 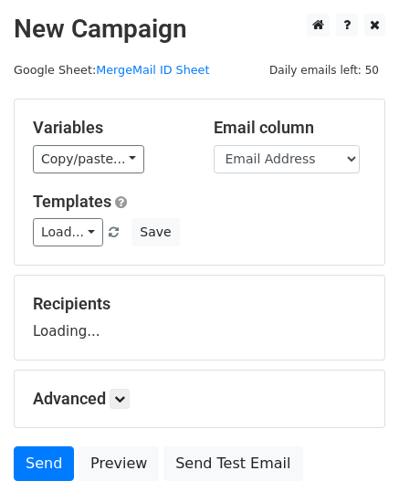 What do you see at coordinates (324, 70) in the screenshot?
I see `span: Daily emails left: 50` at bounding box center [324, 70].